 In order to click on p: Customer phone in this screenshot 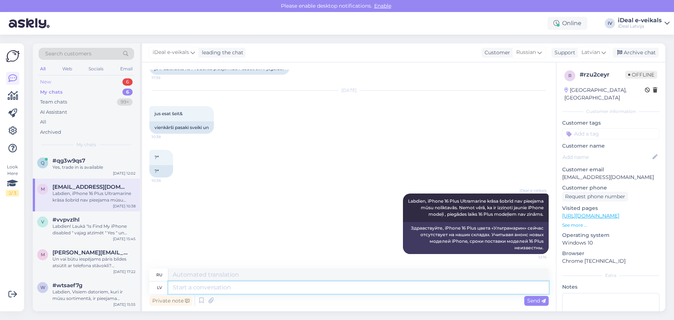, I will do `click(610, 188)`.